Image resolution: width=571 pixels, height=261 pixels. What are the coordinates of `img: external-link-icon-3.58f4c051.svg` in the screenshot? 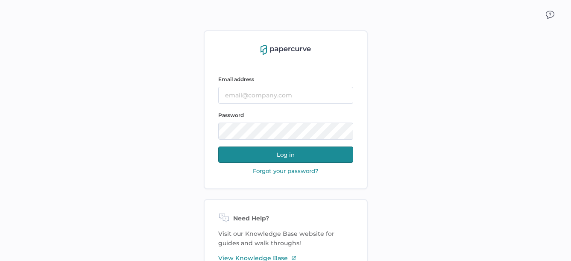 It's located at (294, 258).